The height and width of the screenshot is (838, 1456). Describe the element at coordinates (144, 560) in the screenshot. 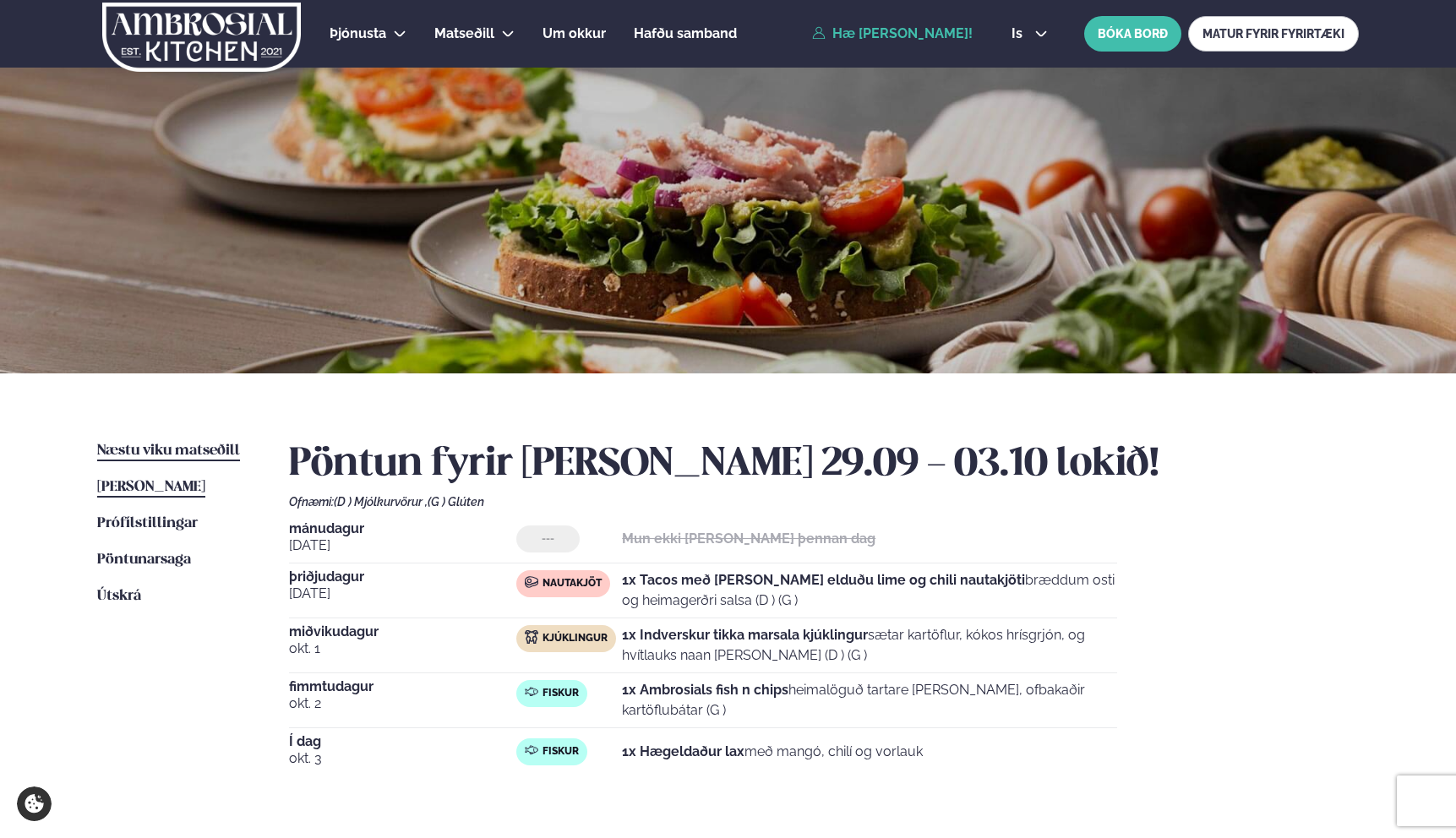

I see `a: Pöntunarsaga` at that location.